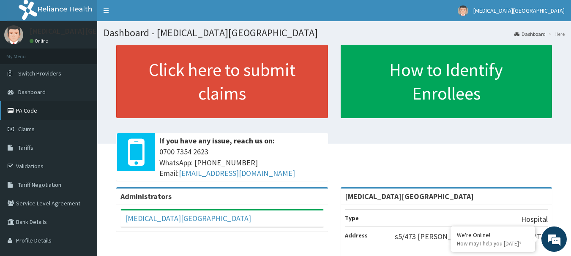 This screenshot has height=256, width=571. What do you see at coordinates (26, 129) in the screenshot?
I see `span: Claims` at bounding box center [26, 129].